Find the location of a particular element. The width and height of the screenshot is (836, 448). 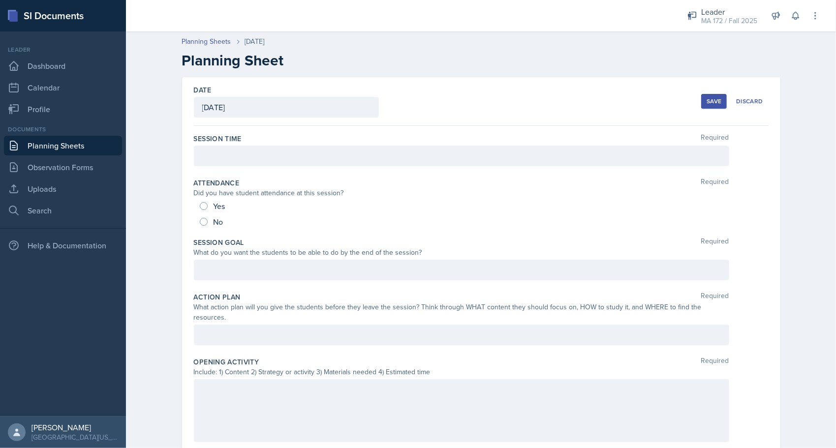

a: Profile is located at coordinates (63, 109).